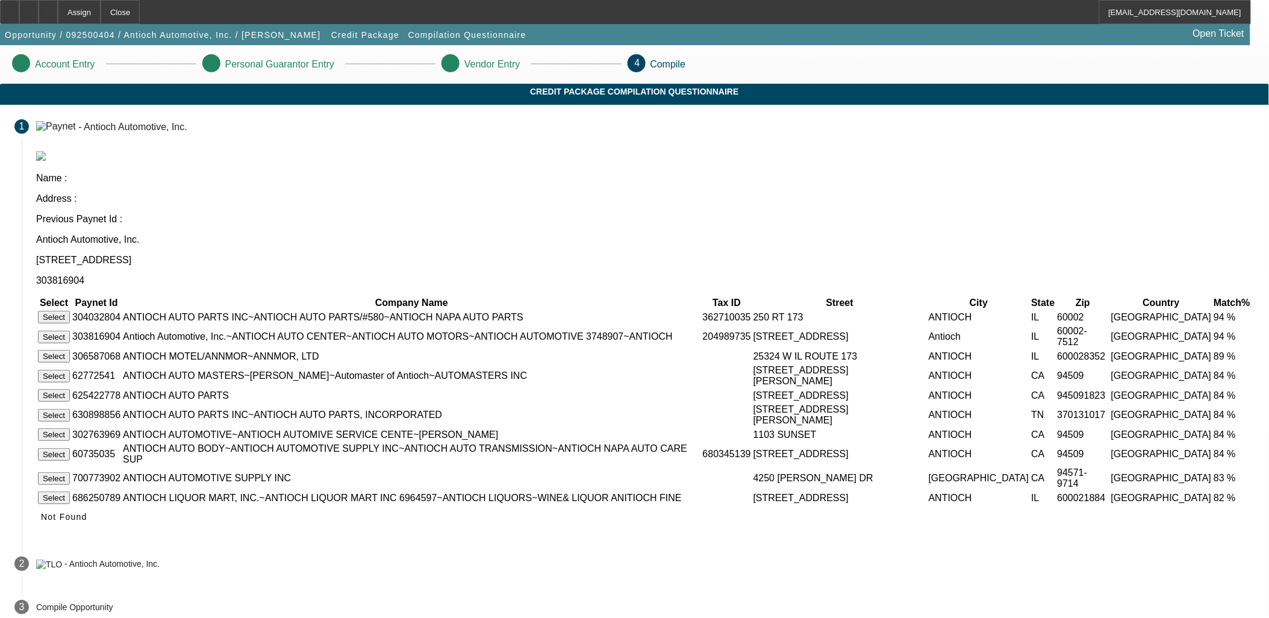 Image resolution: width=1269 pixels, height=618 pixels. I want to click on p: Account Entry, so click(65, 64).